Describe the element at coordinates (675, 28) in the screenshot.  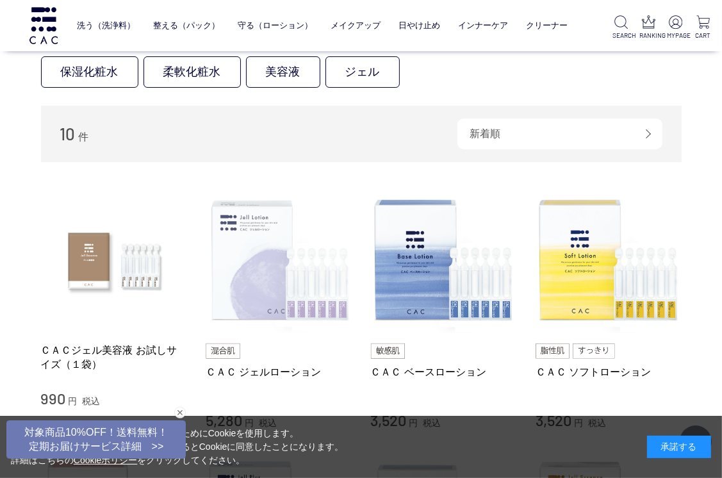
I see `a: MYPAGE` at that location.